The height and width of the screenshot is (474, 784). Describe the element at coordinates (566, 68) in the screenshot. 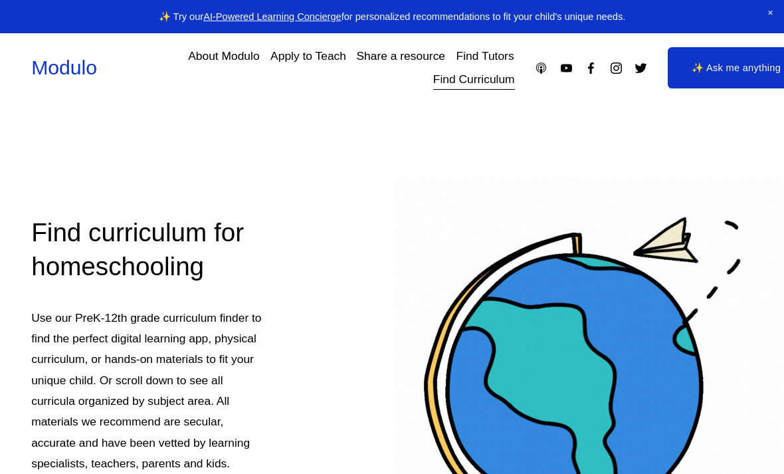

I see `a: YouTube` at that location.